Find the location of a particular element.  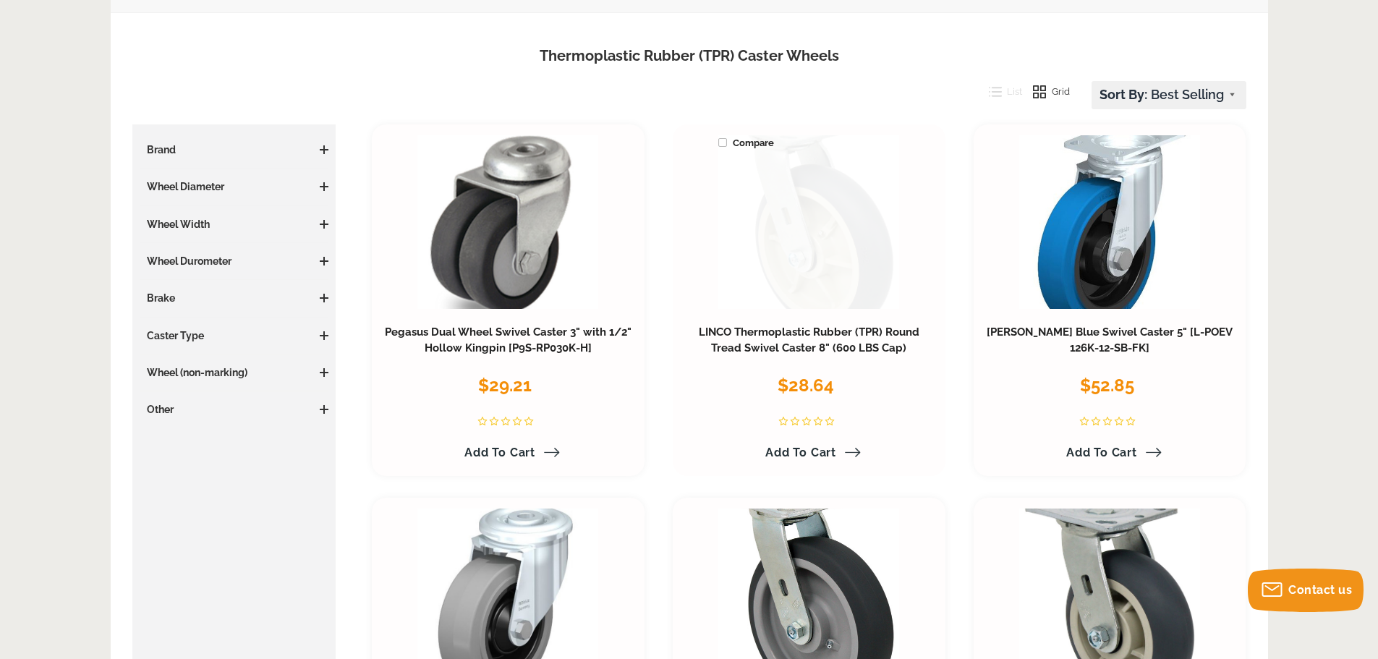

span: Compare is located at coordinates (746, 143).